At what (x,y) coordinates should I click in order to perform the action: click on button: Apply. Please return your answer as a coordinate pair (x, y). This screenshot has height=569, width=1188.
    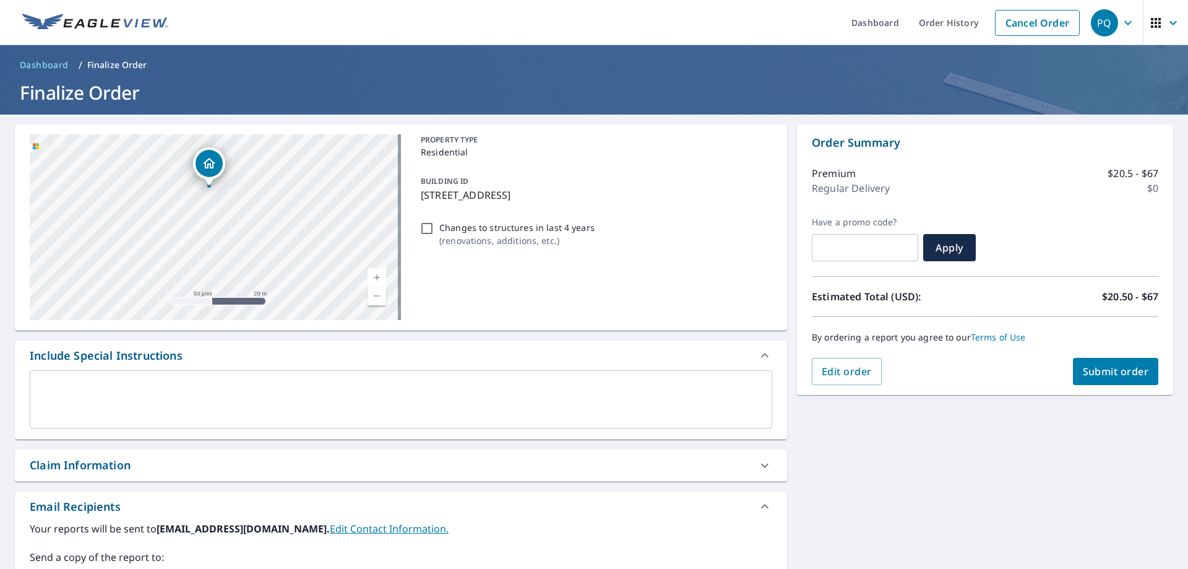
    Looking at the image, I should click on (949, 247).